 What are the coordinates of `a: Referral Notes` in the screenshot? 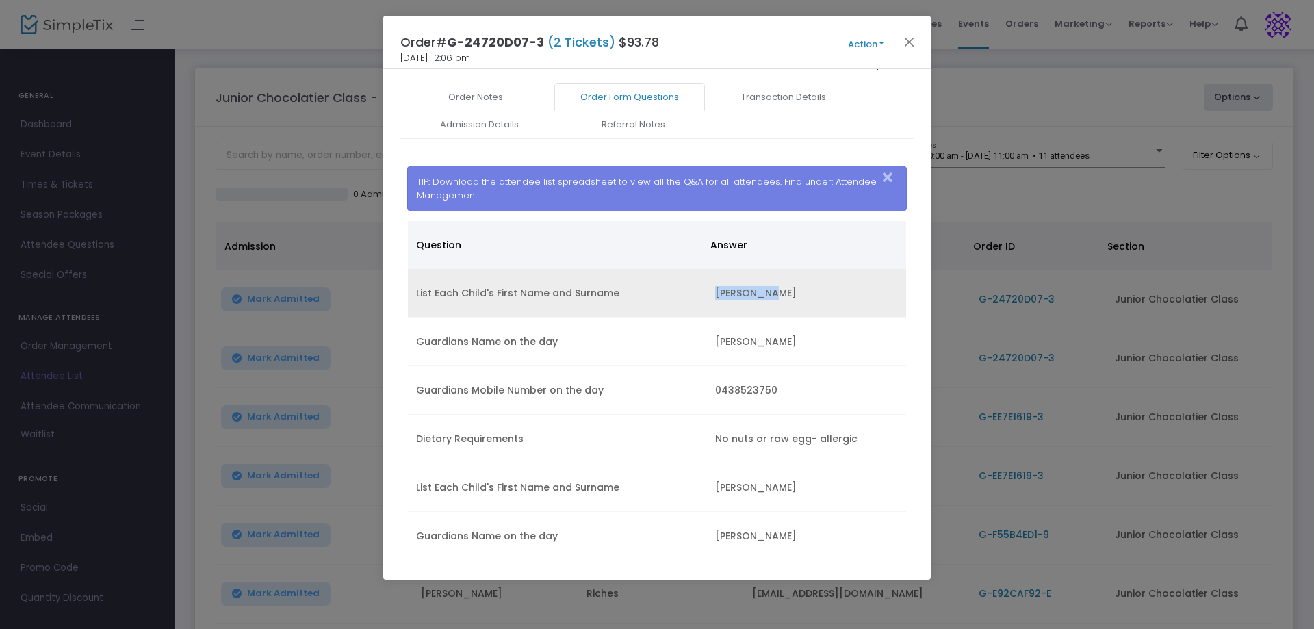 It's located at (633, 125).